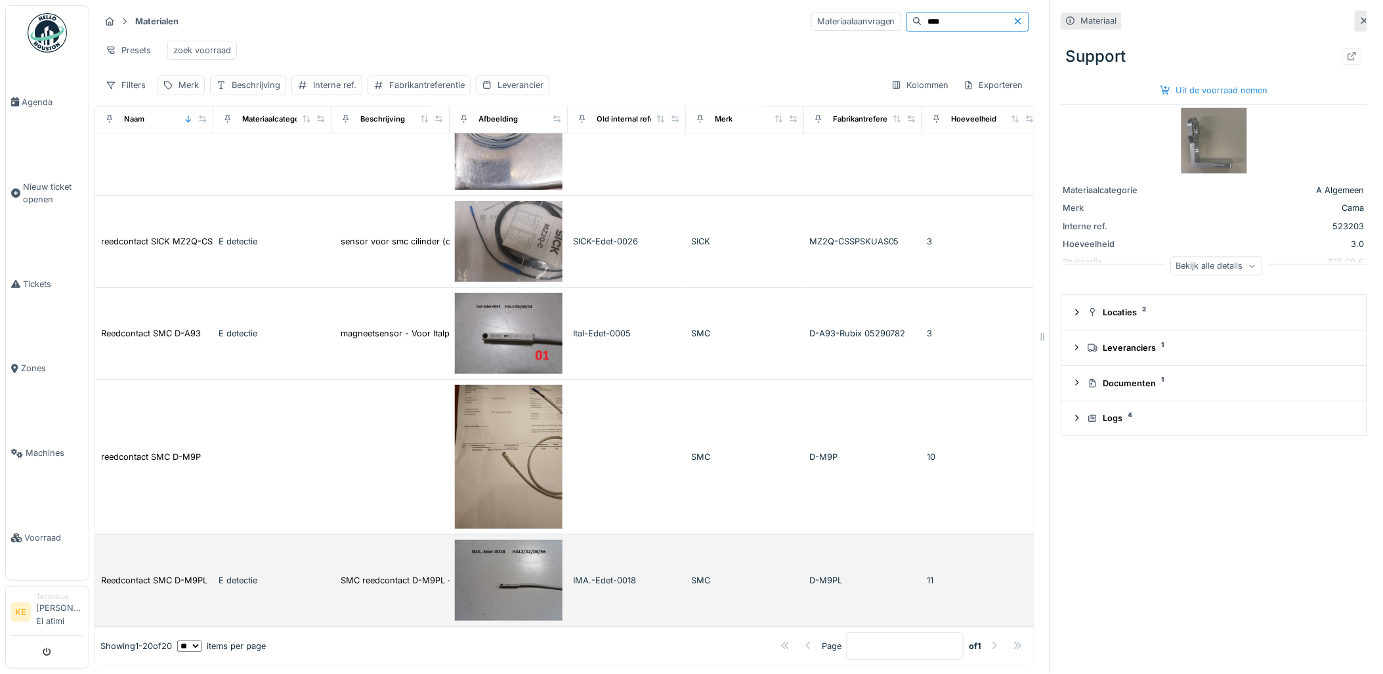 Image resolution: width=1383 pixels, height=674 pixels. Describe the element at coordinates (47, 368) in the screenshot. I see `a: Zones` at that location.